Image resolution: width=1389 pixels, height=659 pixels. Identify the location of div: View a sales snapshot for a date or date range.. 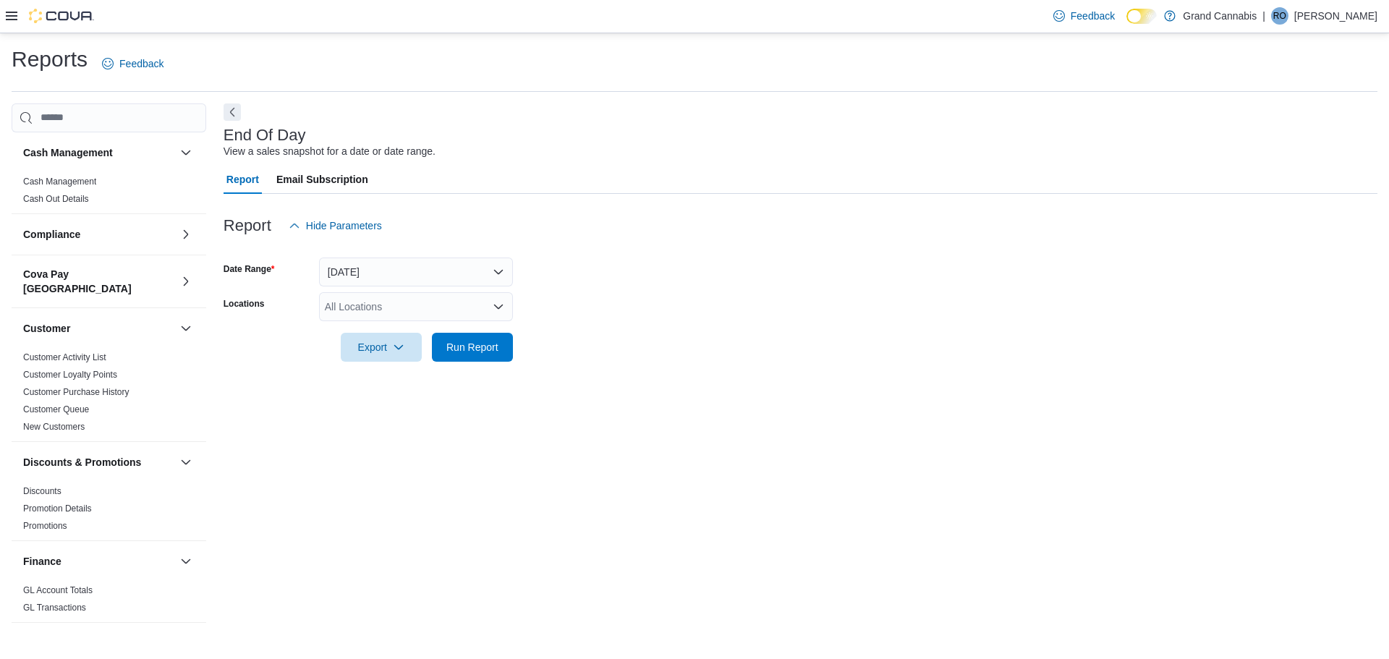
(329, 151).